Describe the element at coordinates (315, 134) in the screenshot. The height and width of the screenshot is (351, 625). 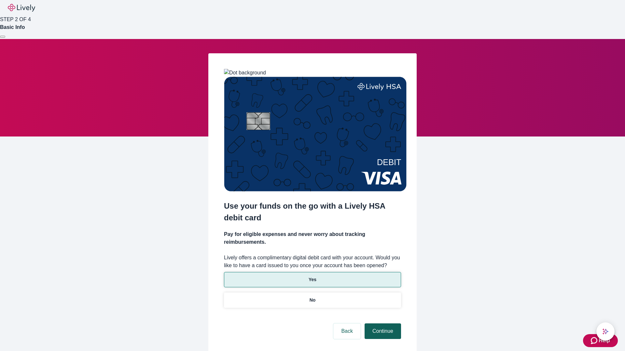
I see `img: Debit card` at that location.